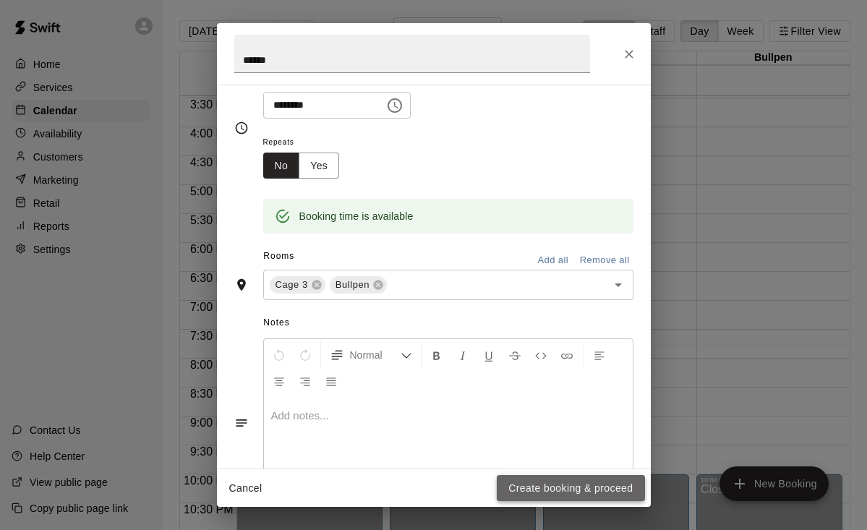 This screenshot has width=867, height=530. Describe the element at coordinates (246, 488) in the screenshot. I see `button: Cancel` at that location.